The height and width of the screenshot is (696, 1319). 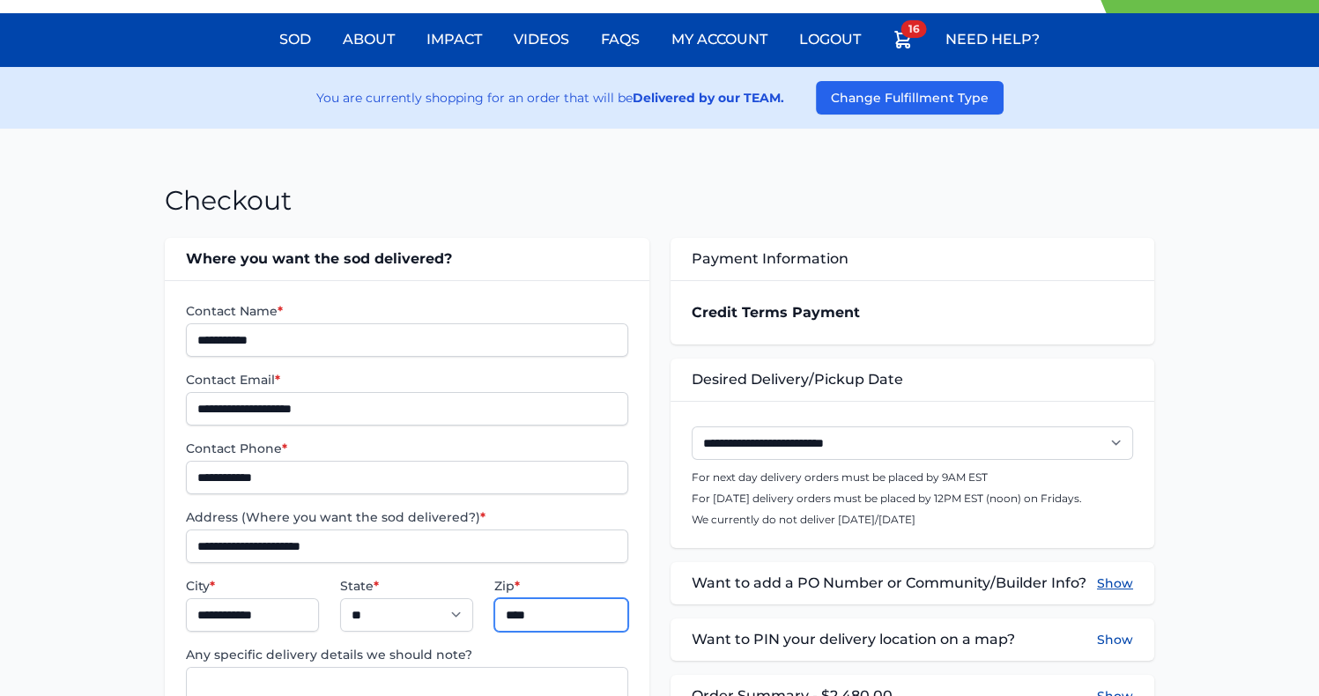 What do you see at coordinates (560, 586) in the screenshot?
I see `label: Zip` at bounding box center [560, 586].